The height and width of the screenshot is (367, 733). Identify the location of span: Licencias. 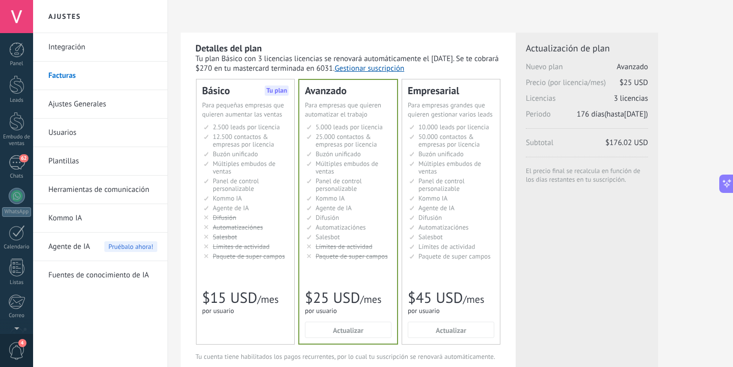
(587, 101).